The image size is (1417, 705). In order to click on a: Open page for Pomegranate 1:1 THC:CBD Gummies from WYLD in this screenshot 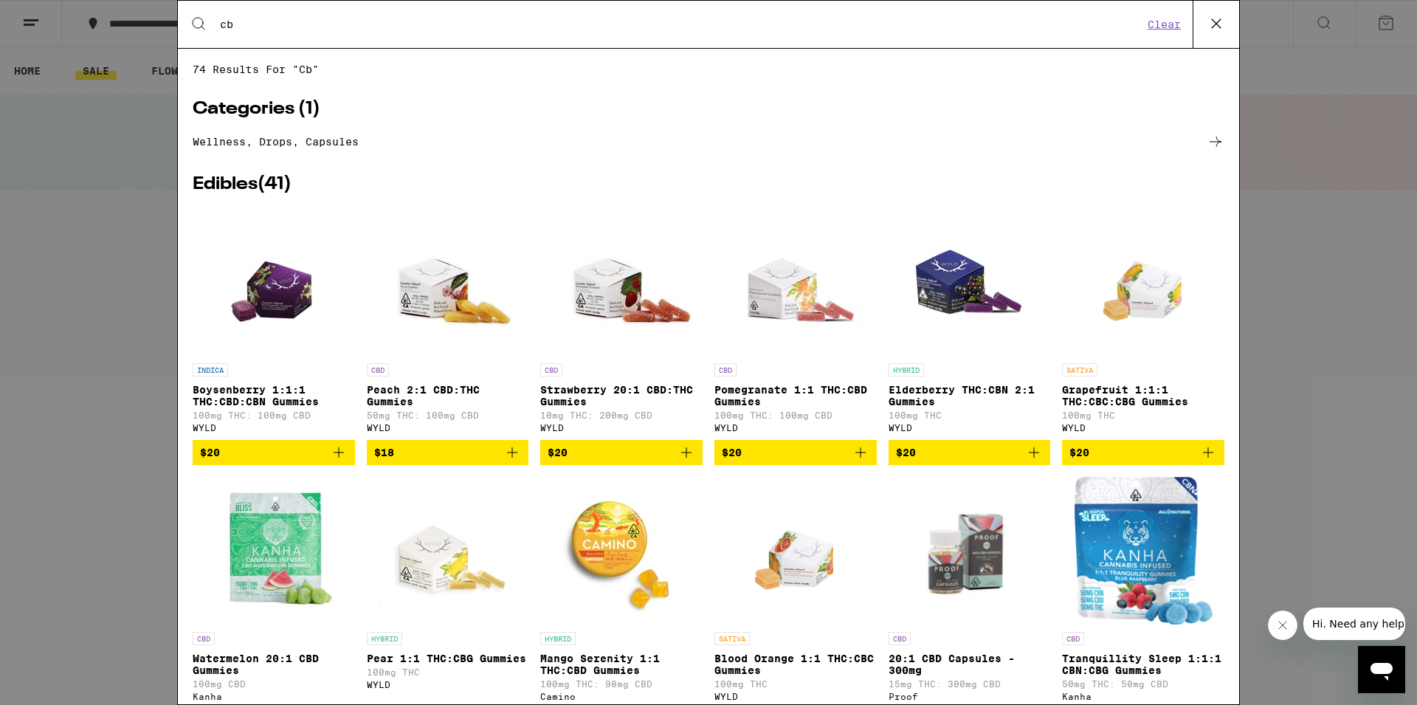, I will do `click(796, 324)`.